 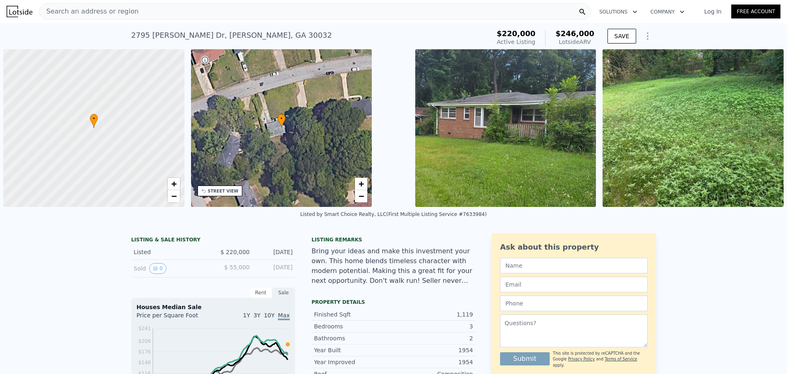 What do you see at coordinates (667, 12) in the screenshot?
I see `button: Company` at bounding box center [667, 12].